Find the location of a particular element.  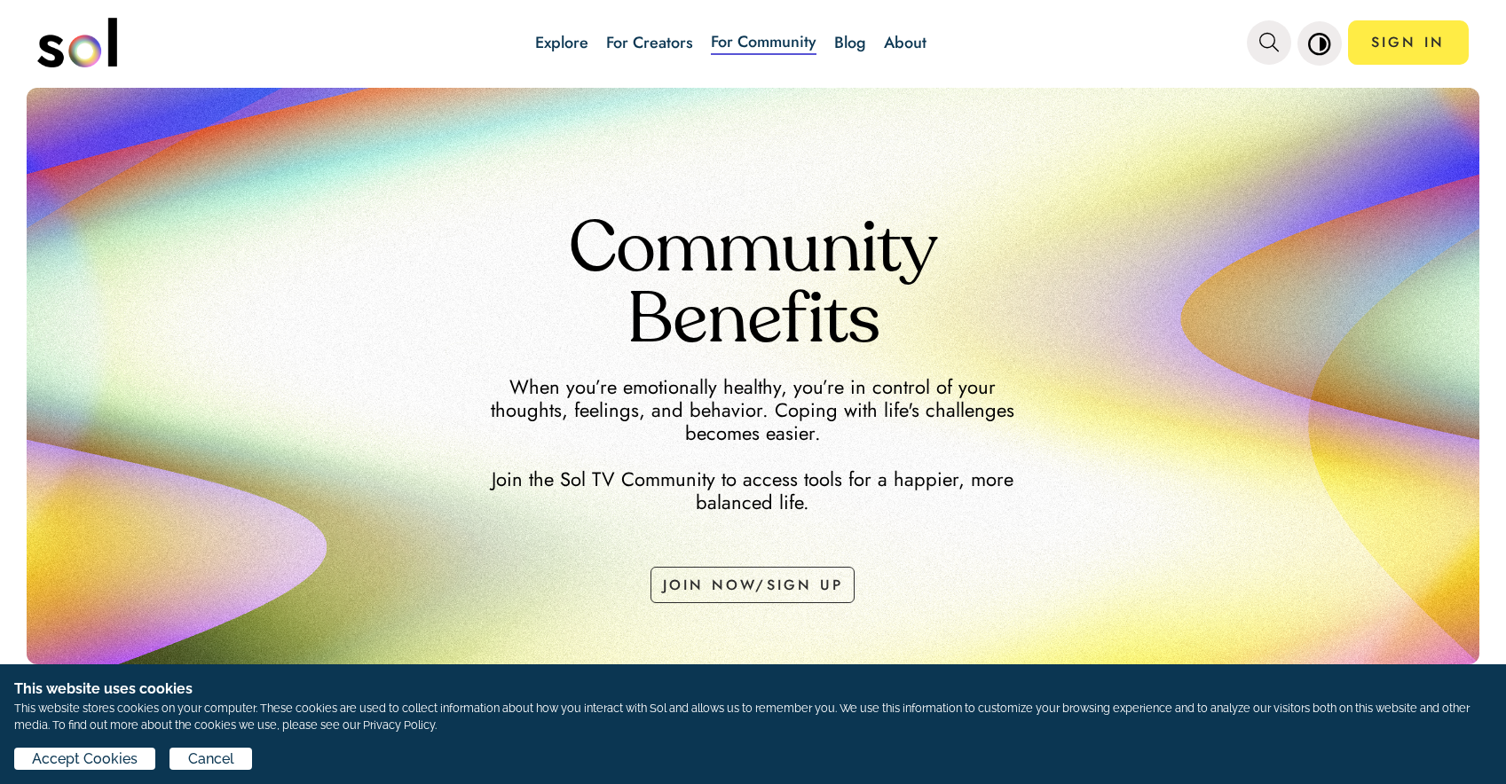

img: logo is located at coordinates (77, 43).